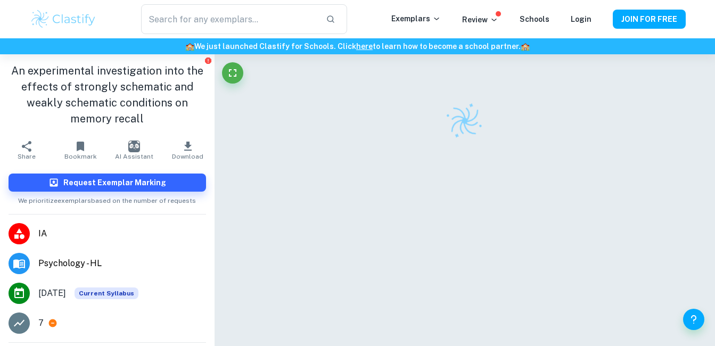  I want to click on span: We prioritize exemplars based on the number of requests, so click(107, 199).